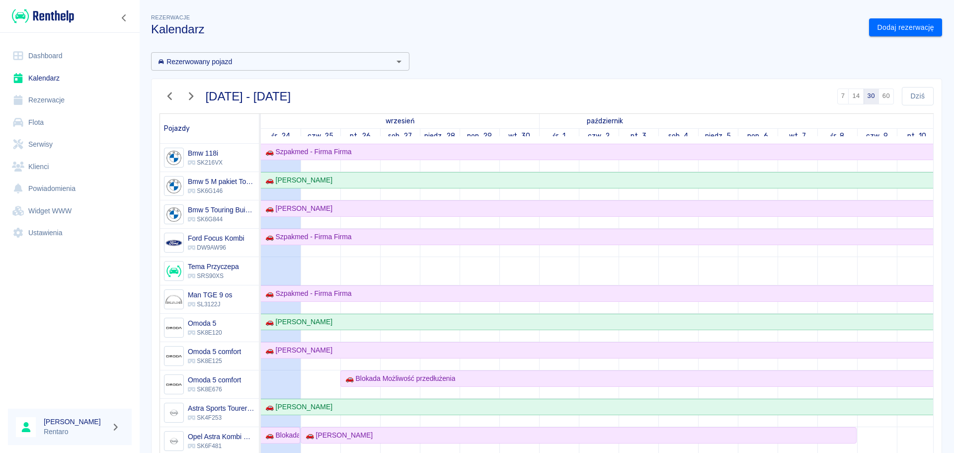 The image size is (954, 453). What do you see at coordinates (877, 136) in the screenshot?
I see `a: 9 października 2025` at bounding box center [877, 136].